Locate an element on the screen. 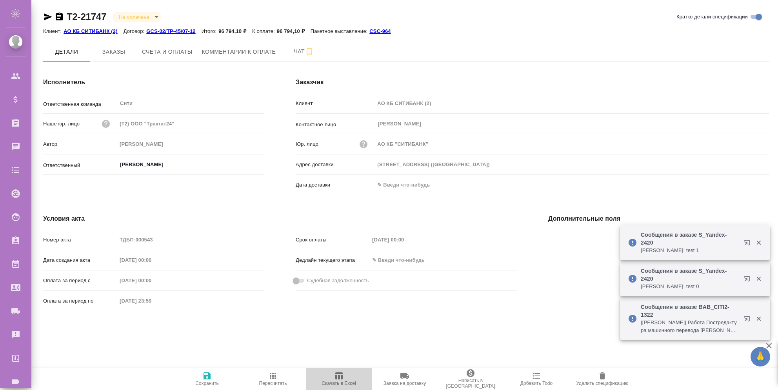 The height and width of the screenshot is (390, 778). p: Оплата за период с is located at coordinates (80, 281).